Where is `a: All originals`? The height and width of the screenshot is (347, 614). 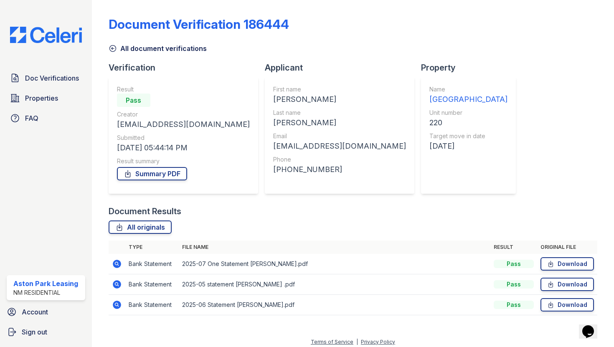 a: All originals is located at coordinates (140, 227).